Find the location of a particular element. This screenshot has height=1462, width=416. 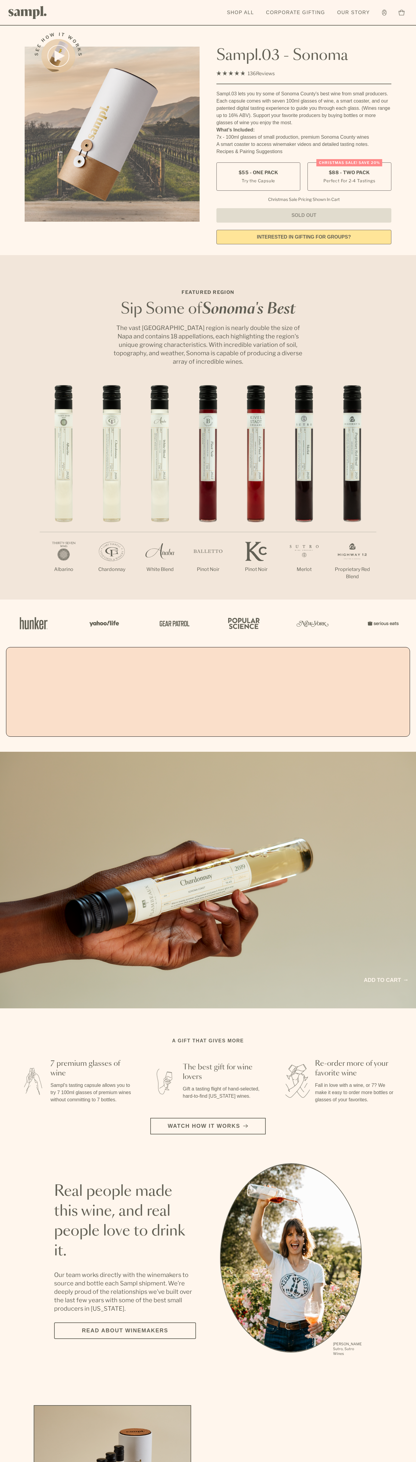

div: slide 1 is located at coordinates (291, 1260).